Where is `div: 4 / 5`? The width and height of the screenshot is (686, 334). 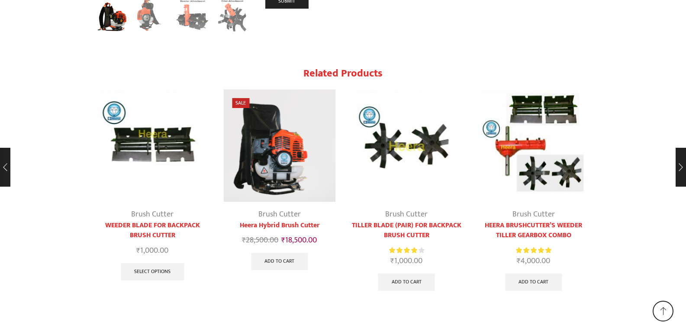 div: 4 / 5 is located at coordinates (407, 191).